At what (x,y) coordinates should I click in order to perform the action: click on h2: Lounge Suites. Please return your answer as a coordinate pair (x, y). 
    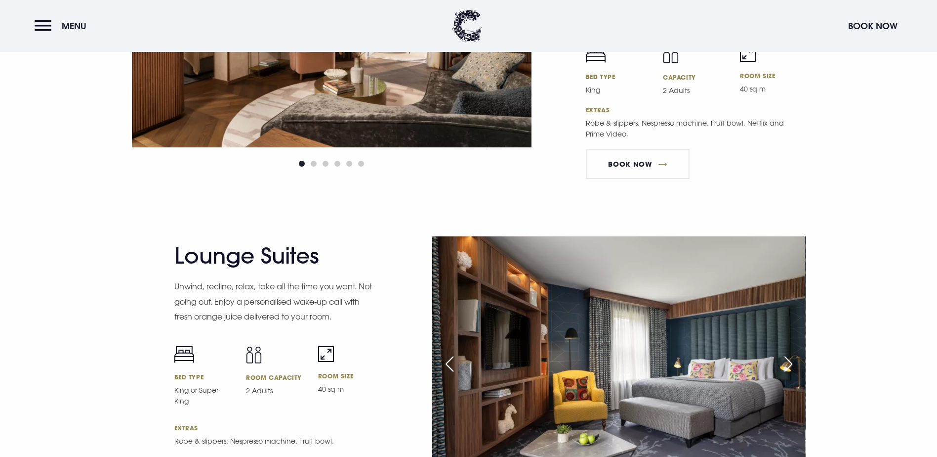
    Looking at the image, I should click on (271, 255).